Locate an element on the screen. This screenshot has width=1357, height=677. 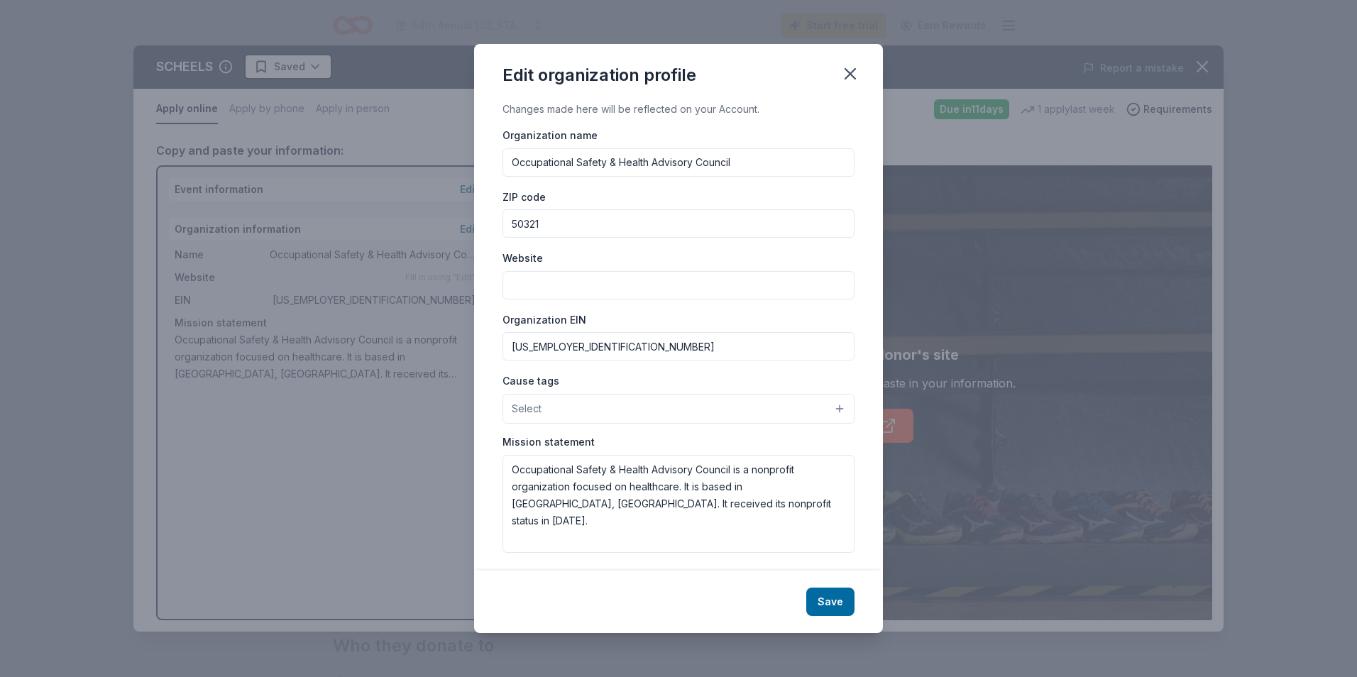
div: Edit organization profile is located at coordinates (599, 75).